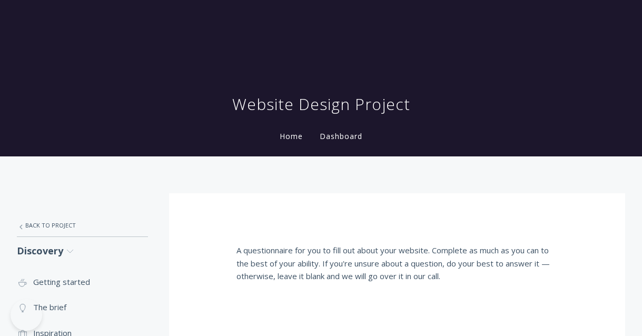 The height and width of the screenshot is (336, 642). Describe the element at coordinates (397, 263) in the screenshot. I see `p: A questionnaire for you to fill out about your website. Complete as much as you can to the best o...` at that location.